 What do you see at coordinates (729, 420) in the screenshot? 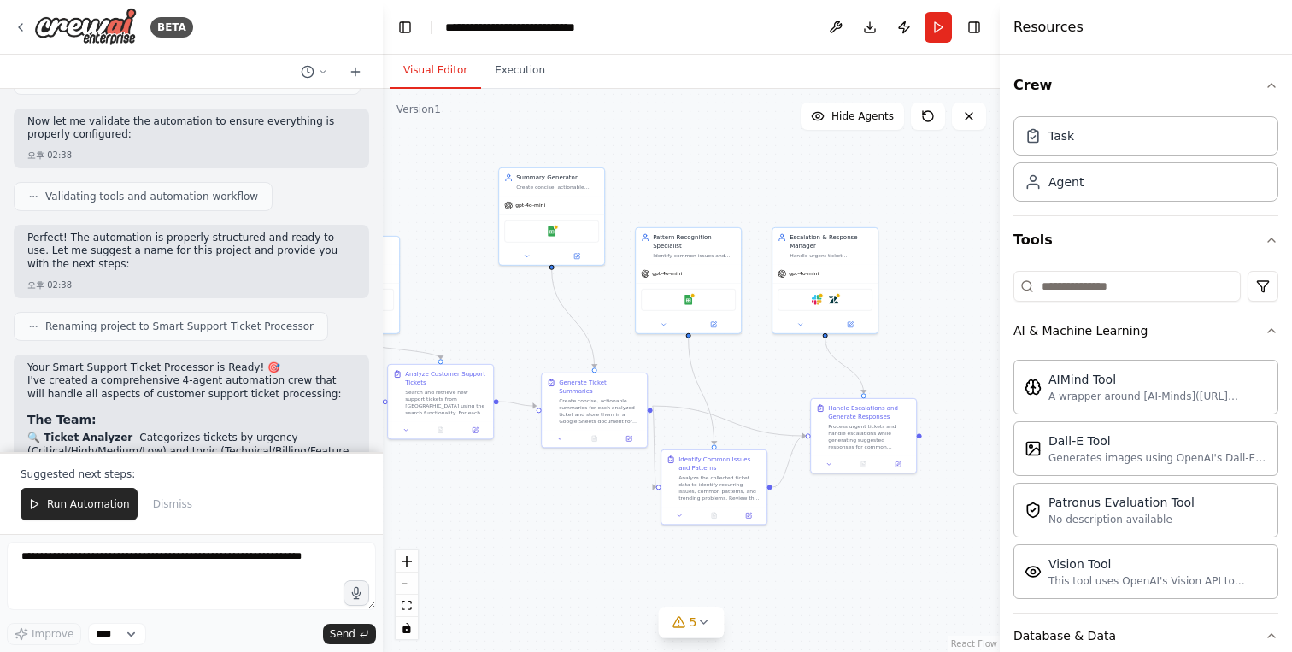
I see `g: Edge from 5bd87393-a9c7-4935-8ae3-6ae28eedd25a to 26a336a5-dd89-469c-8d09-df2c06acca61` at bounding box center [729, 420].